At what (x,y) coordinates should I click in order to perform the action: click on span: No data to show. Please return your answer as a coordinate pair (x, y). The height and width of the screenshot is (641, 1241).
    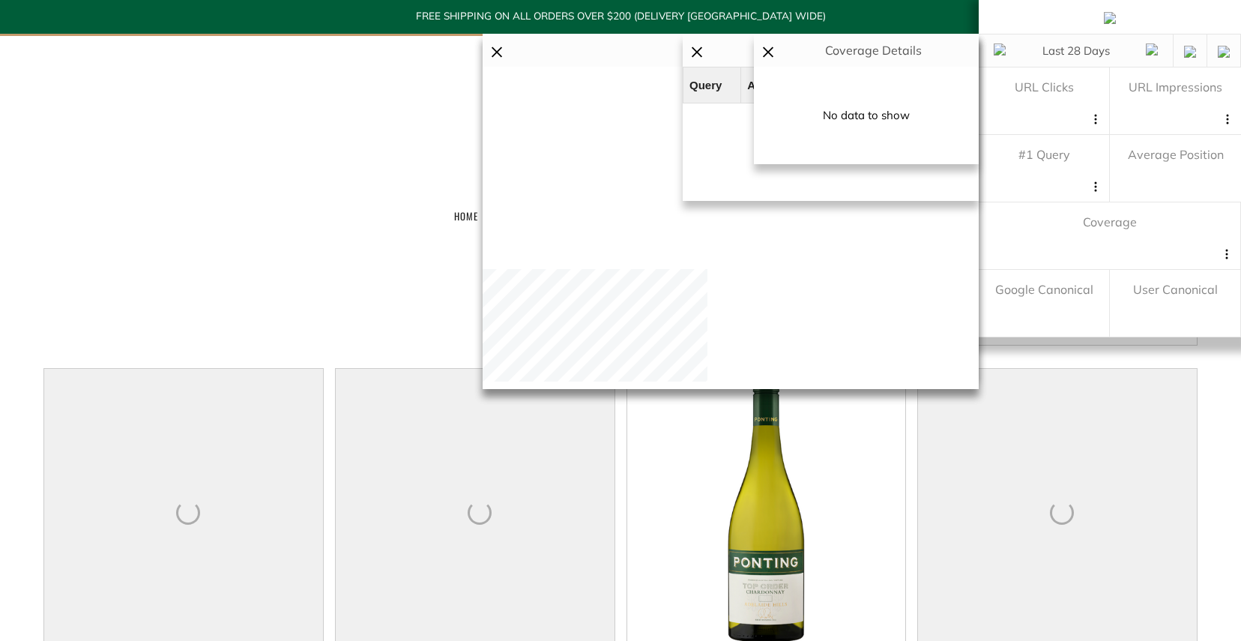
    Looking at the image, I should click on (866, 115).